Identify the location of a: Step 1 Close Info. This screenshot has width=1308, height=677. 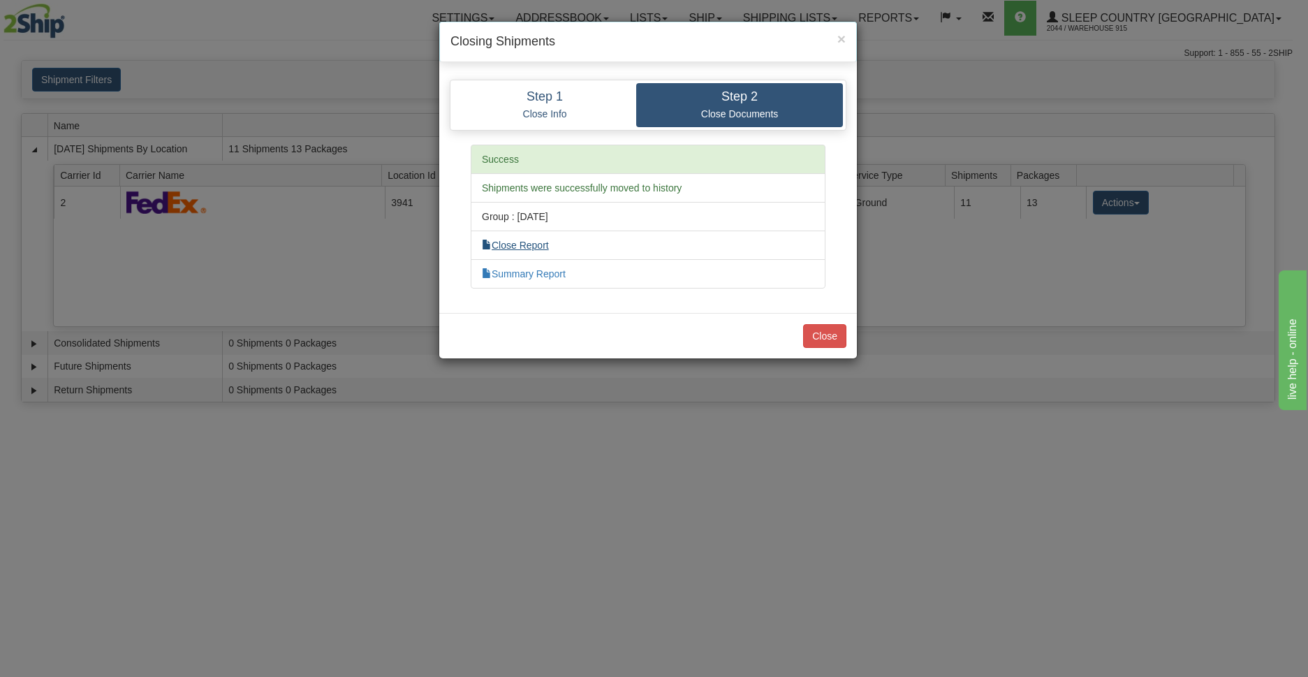
(545, 105).